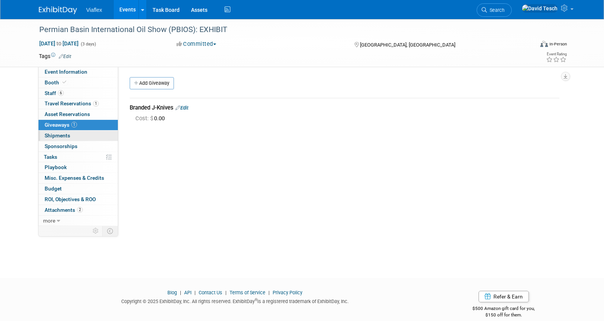 The width and height of the screenshot is (604, 321). I want to click on span: 6, so click(61, 93).